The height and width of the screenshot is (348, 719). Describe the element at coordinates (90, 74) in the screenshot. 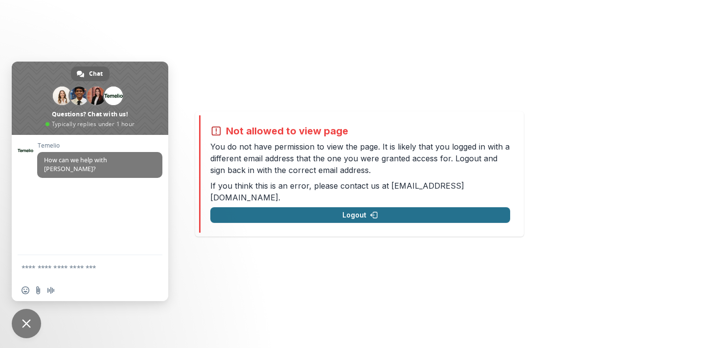

I see `div: Chat` at that location.